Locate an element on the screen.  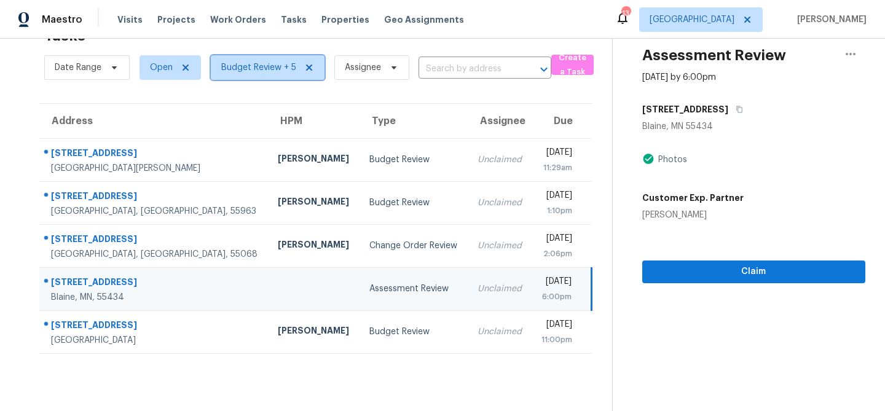
div: Change Order Review is located at coordinates (413, 246).